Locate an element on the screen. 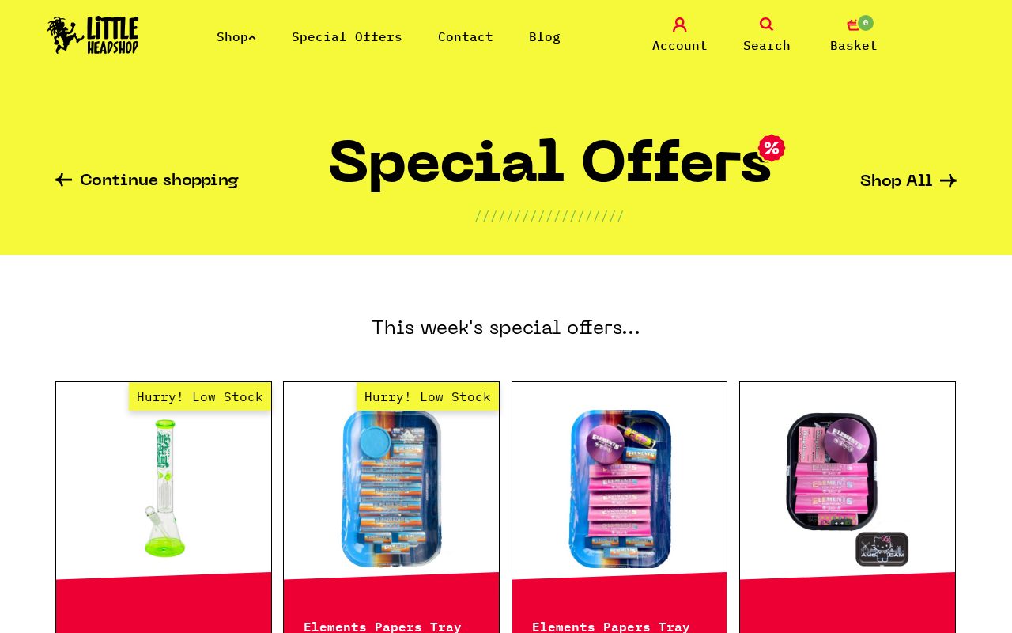  a: Blog is located at coordinates (545, 36).